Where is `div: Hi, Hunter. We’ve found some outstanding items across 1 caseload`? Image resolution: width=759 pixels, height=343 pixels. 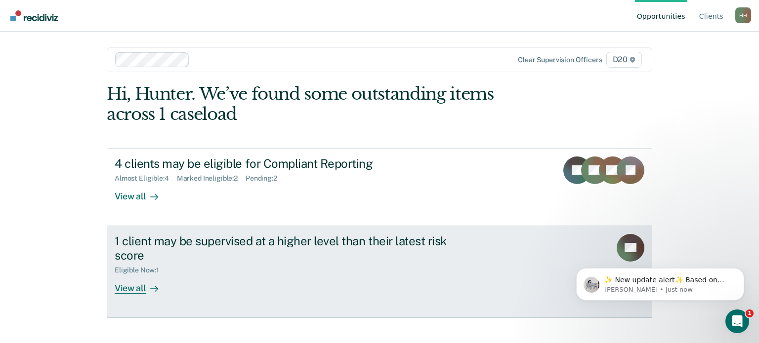 div: Hi, Hunter. We’ve found some outstanding items across 1 caseload is located at coordinates (325, 104).